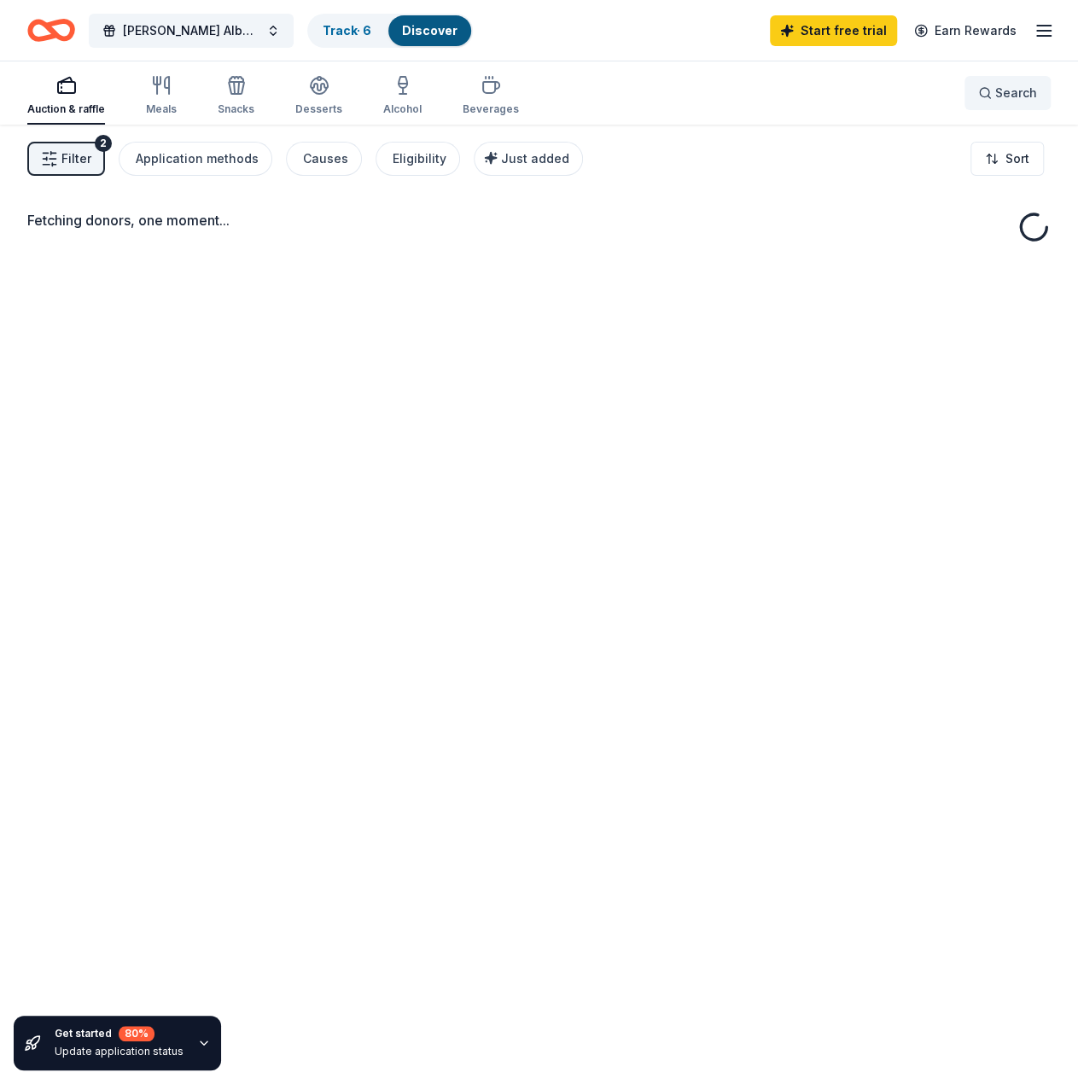 The height and width of the screenshot is (1084, 1078). I want to click on div: Alcohol, so click(402, 109).